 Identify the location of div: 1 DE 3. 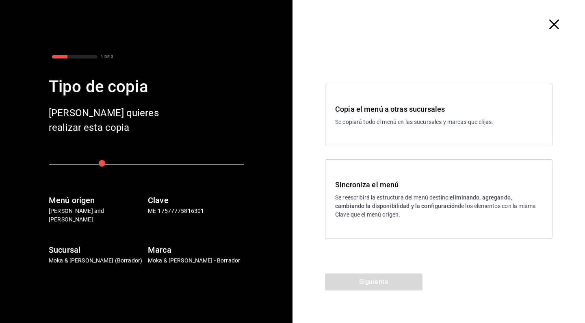
(107, 56).